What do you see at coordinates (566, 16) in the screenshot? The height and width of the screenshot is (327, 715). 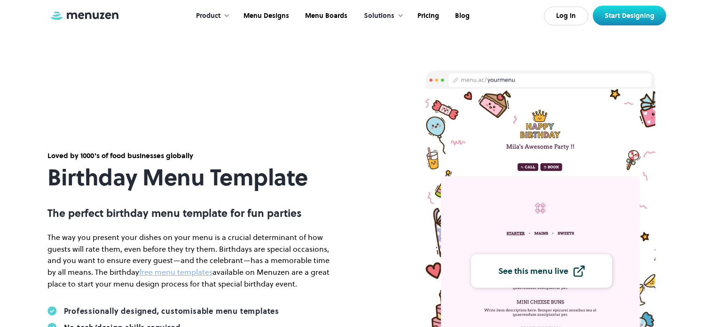 I see `a: Log In` at bounding box center [566, 16].